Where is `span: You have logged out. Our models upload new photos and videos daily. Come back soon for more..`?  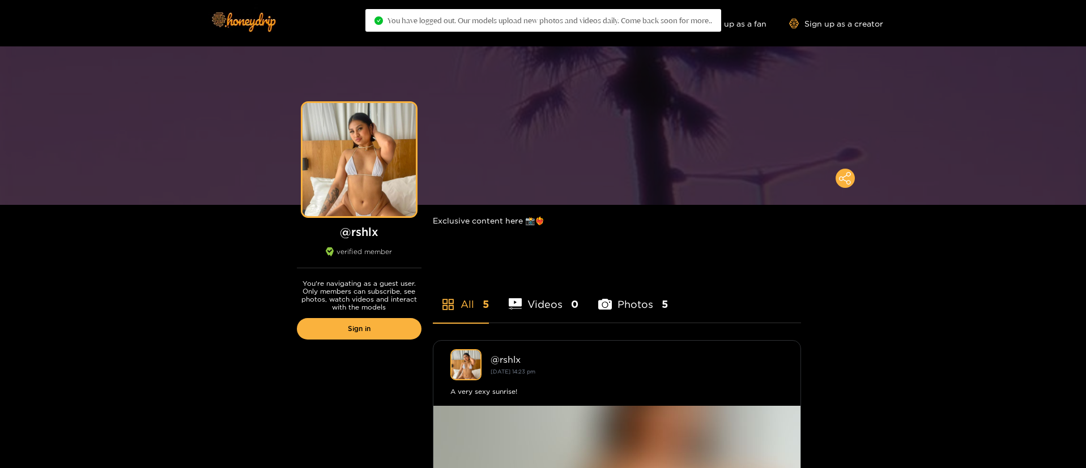 span: You have logged out. Our models upload new photos and videos daily. Come back soon for more.. is located at coordinates (549, 20).